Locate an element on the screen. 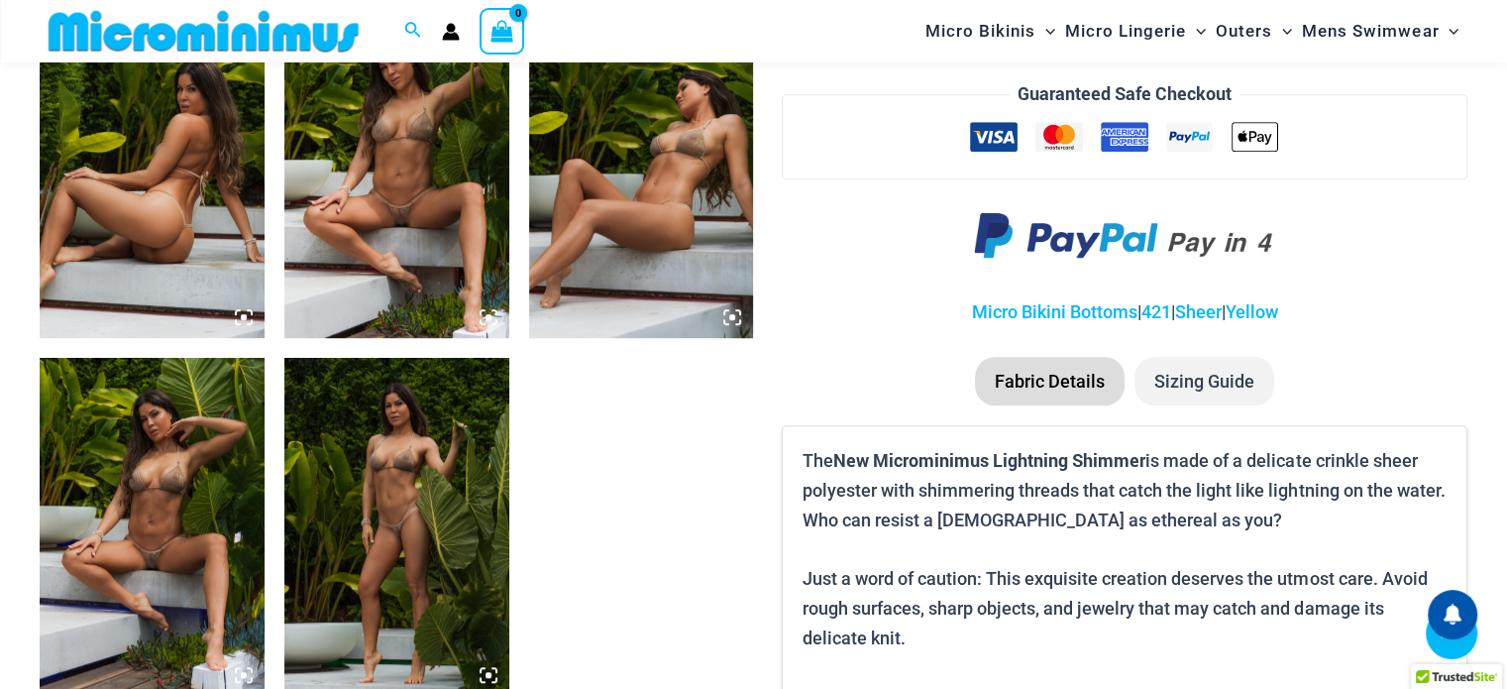 This screenshot has height=689, width=1507. a: Mens SwimwearMenu ToggleMenu Toggle is located at coordinates (1381, 31).